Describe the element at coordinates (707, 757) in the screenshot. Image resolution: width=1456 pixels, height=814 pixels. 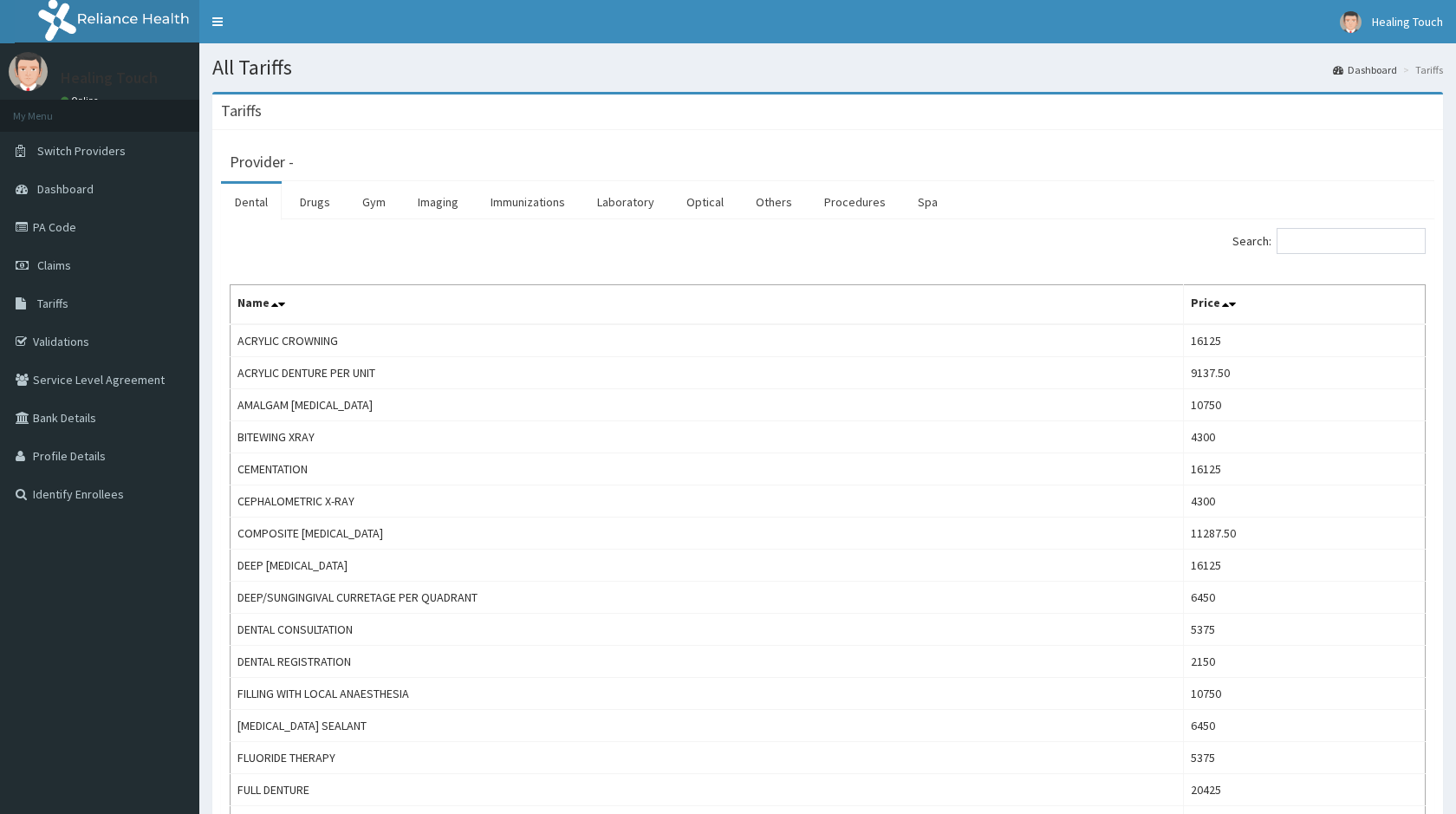
I see `td: FLUORIDE THERAPY` at that location.